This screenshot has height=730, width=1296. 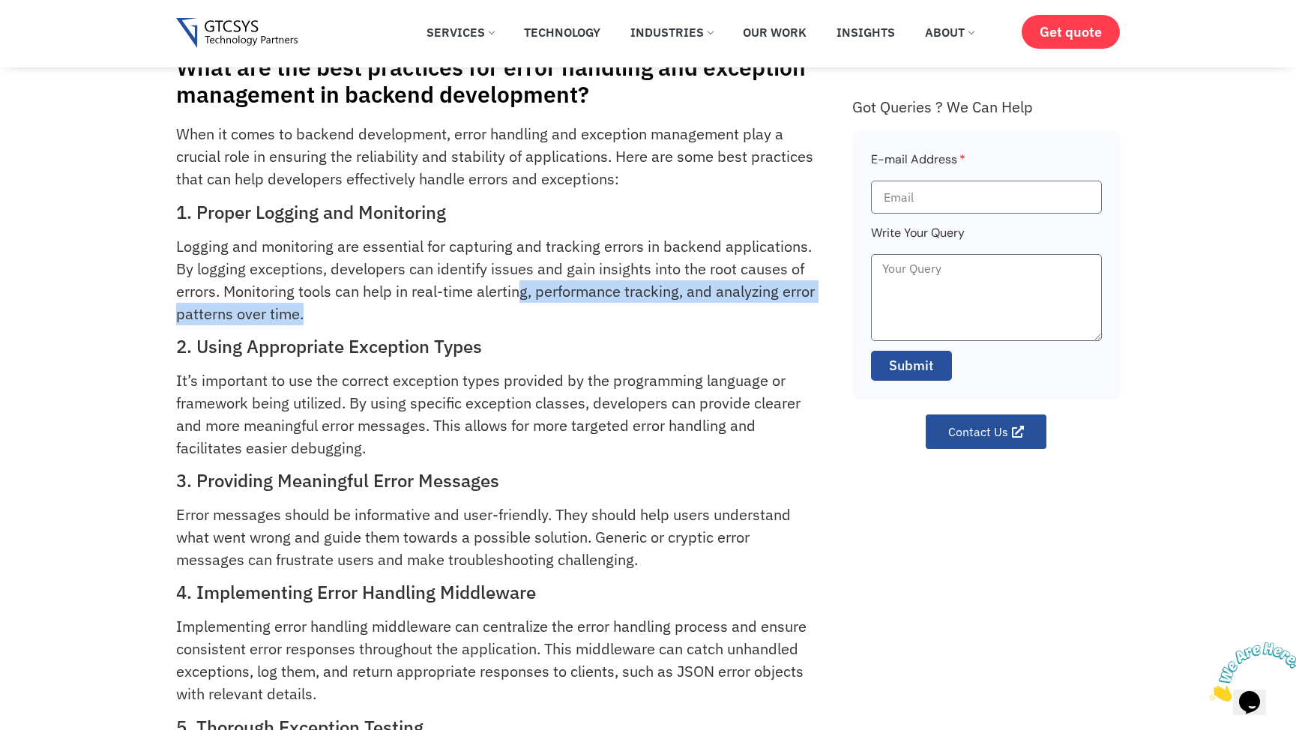 I want to click on a: Insights, so click(x=866, y=32).